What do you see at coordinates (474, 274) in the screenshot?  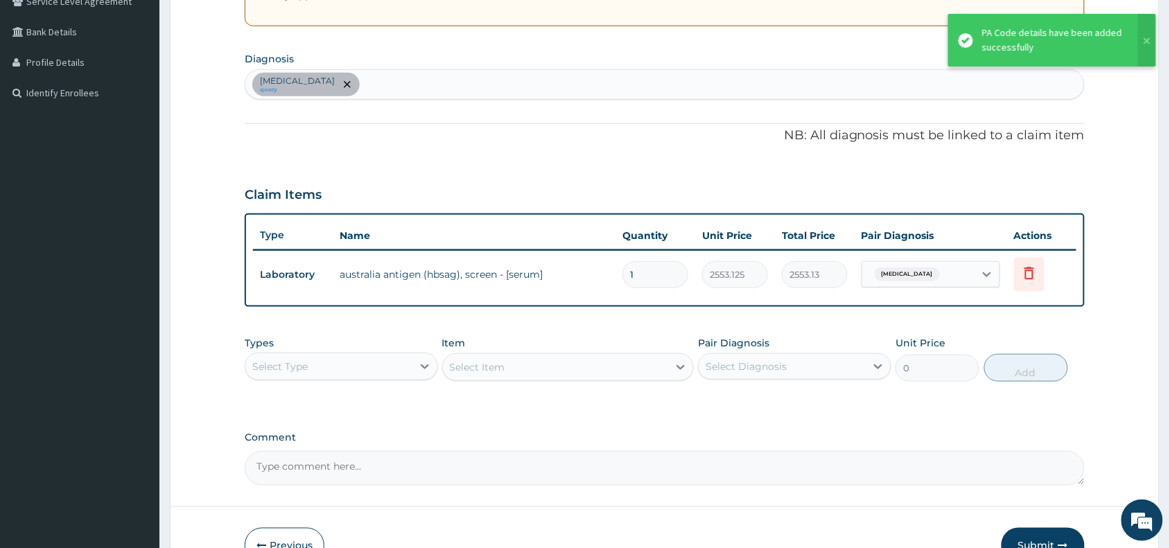 I see `td: australia antigen (hbsag), screen - [serum]` at bounding box center [474, 274].